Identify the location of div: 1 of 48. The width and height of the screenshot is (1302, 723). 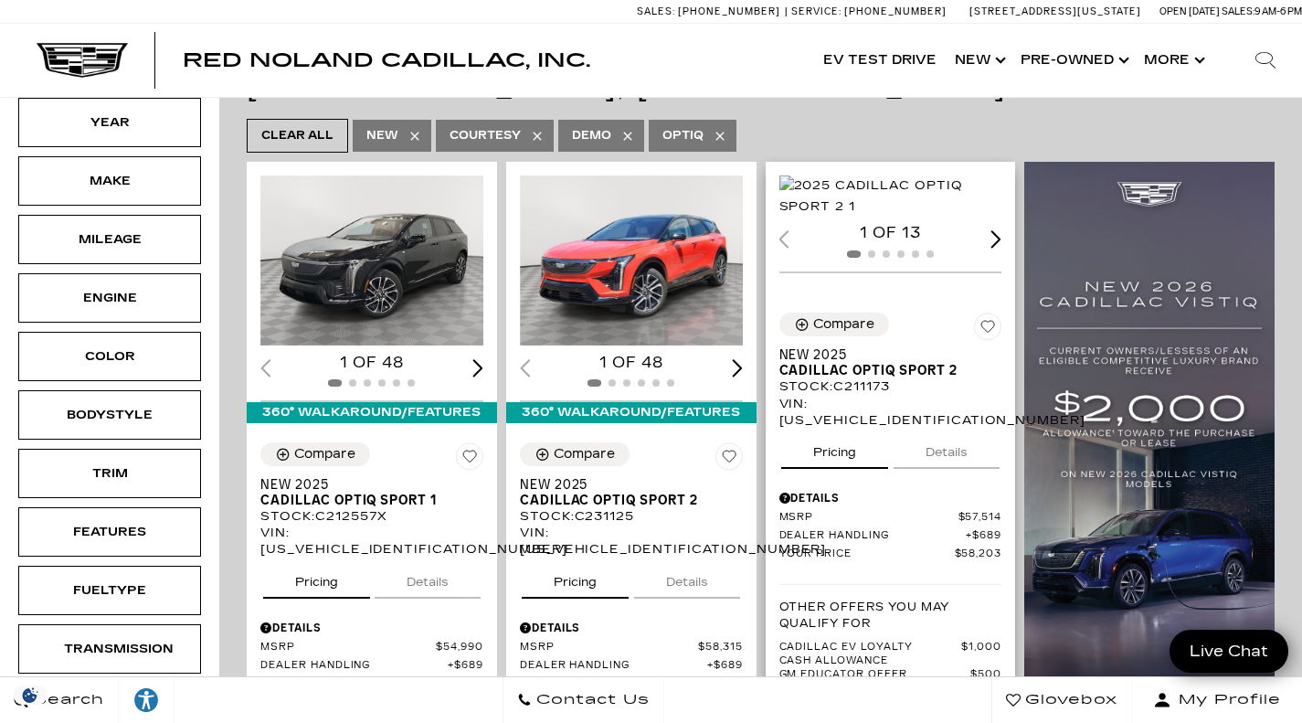
(631, 363).